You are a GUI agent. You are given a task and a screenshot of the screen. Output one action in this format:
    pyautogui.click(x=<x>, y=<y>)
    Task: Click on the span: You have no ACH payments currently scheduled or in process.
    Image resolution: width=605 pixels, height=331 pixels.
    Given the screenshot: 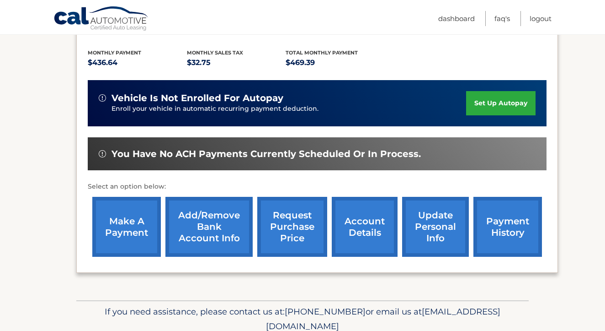 What is the action you would take?
    pyautogui.click(x=266, y=154)
    